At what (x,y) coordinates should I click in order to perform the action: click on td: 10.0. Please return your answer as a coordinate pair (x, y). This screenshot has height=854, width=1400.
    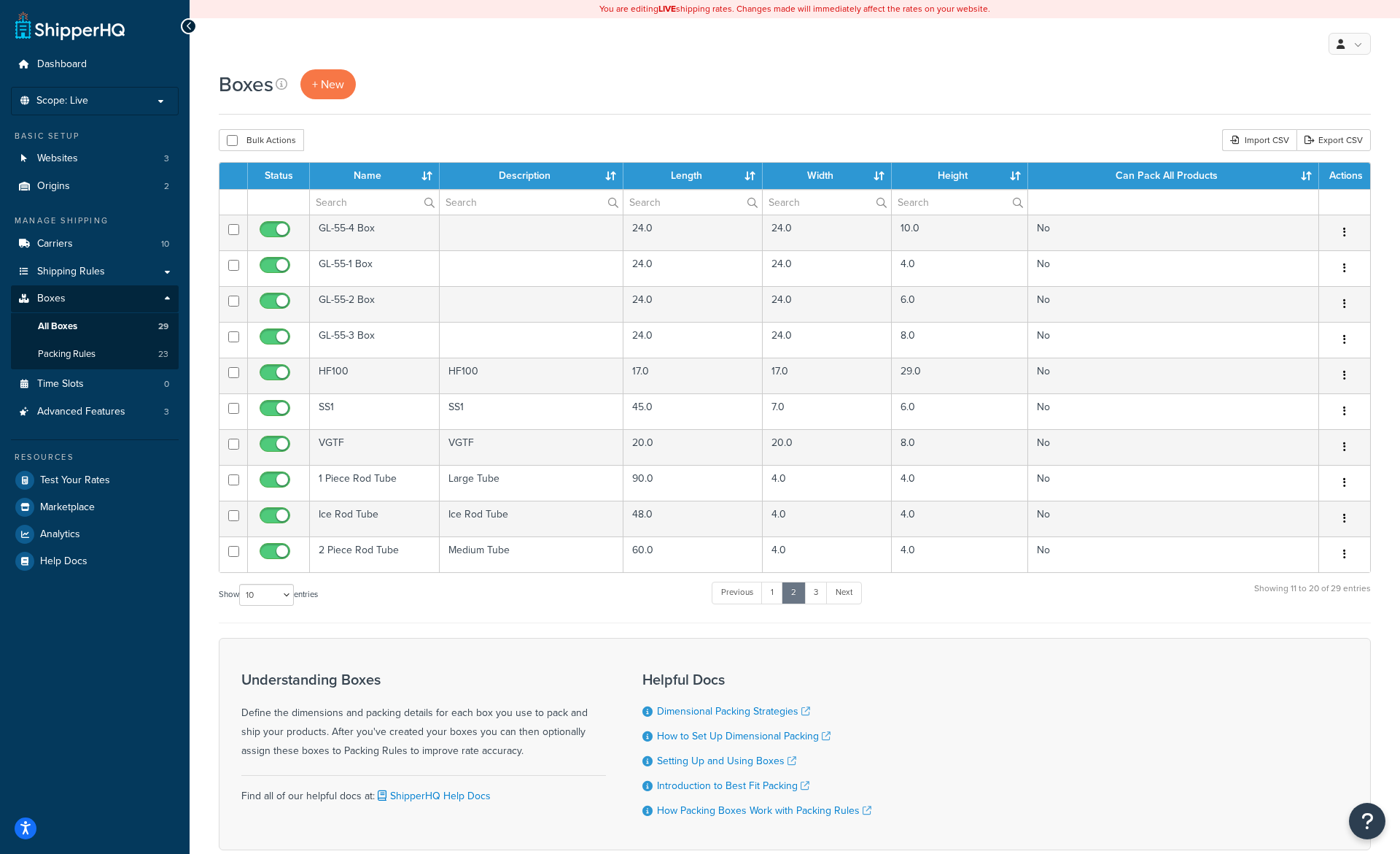
    Looking at the image, I should click on (960, 232).